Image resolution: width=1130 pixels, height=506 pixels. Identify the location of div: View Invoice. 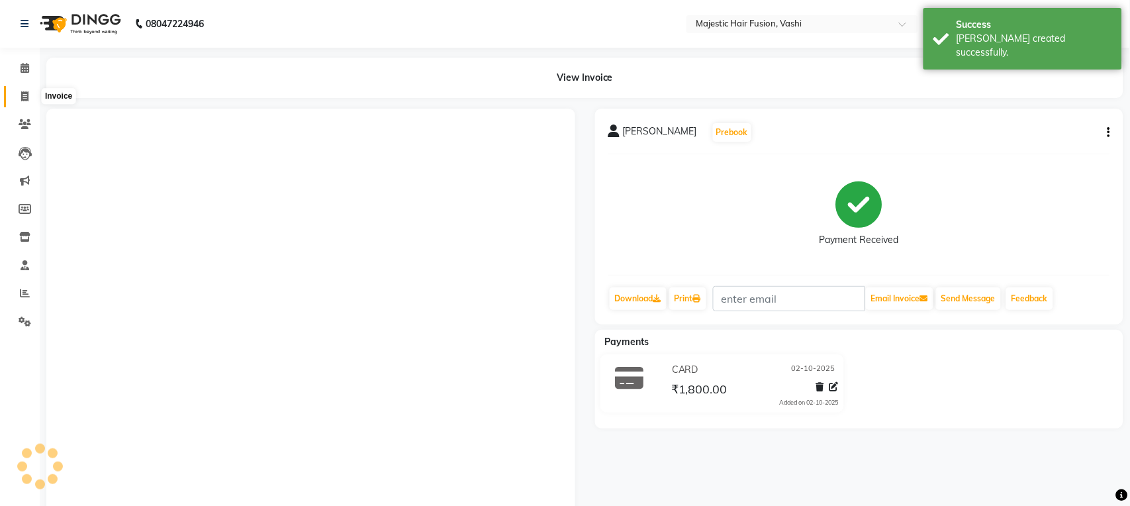
(585, 77).